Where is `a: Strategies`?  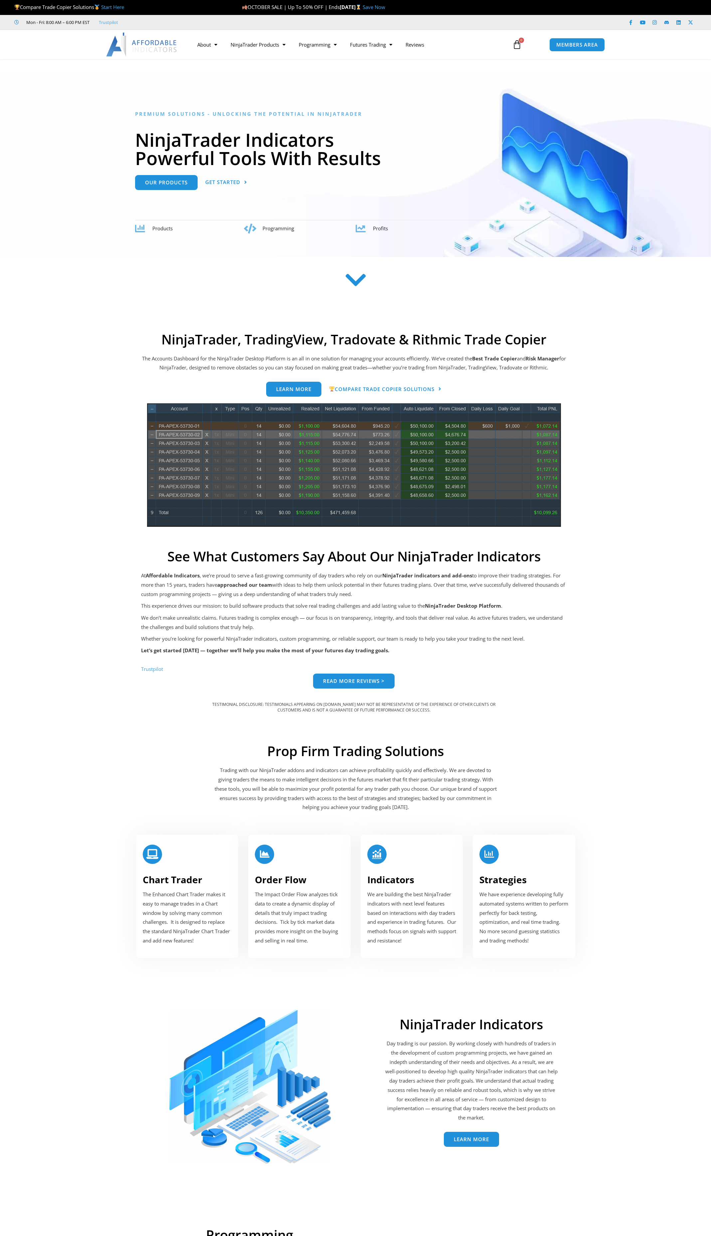 a: Strategies is located at coordinates (503, 880).